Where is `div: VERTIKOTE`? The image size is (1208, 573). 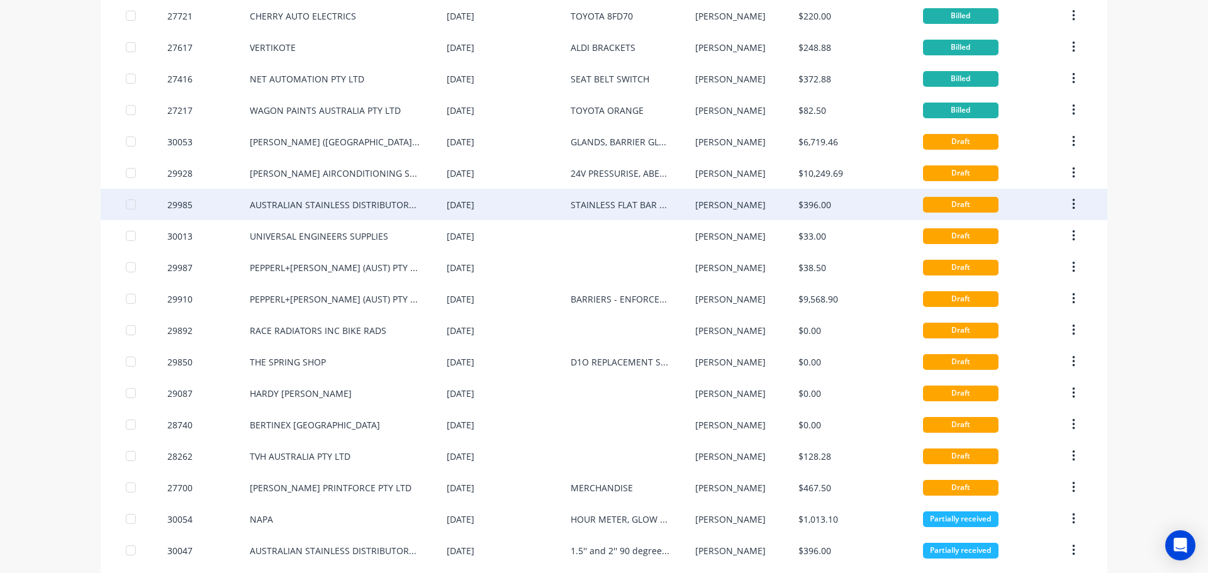 div: VERTIKOTE is located at coordinates (272, 47).